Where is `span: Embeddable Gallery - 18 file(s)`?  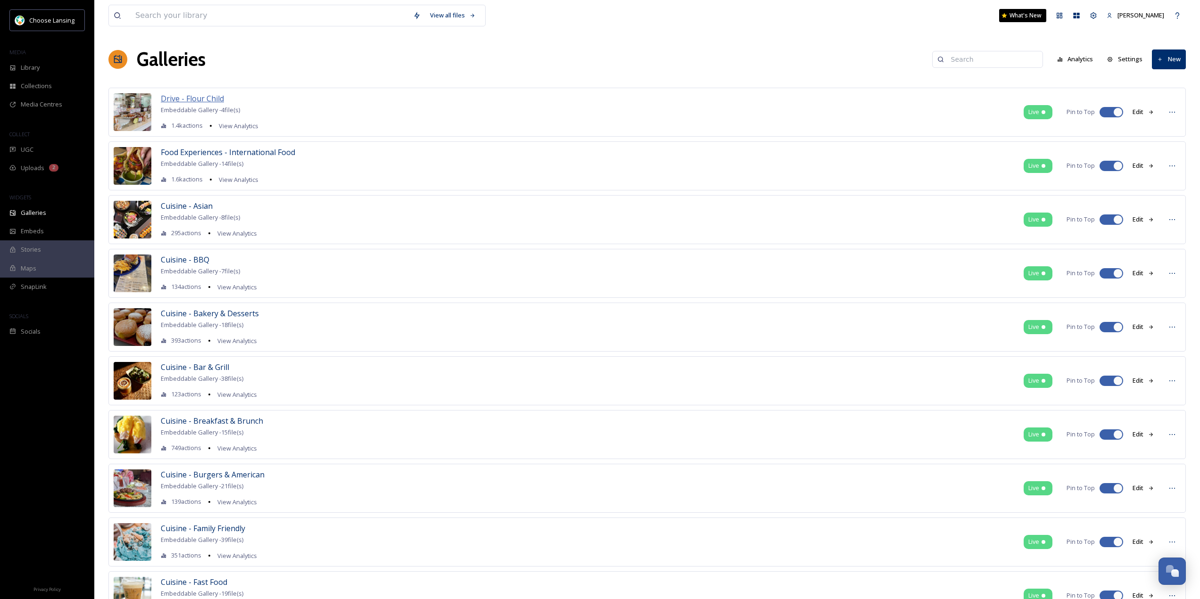 span: Embeddable Gallery - 18 file(s) is located at coordinates (202, 325).